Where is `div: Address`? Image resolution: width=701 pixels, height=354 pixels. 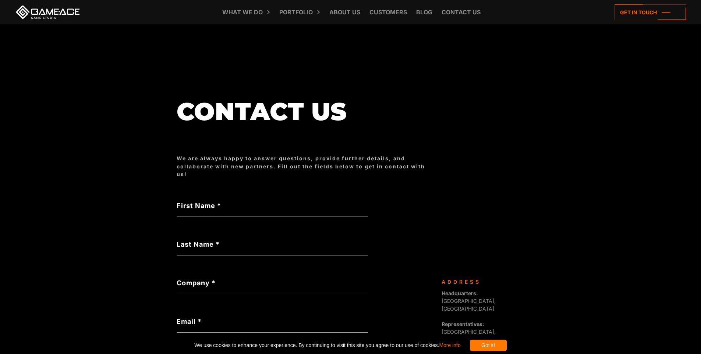 div: Address is located at coordinates (480, 282).